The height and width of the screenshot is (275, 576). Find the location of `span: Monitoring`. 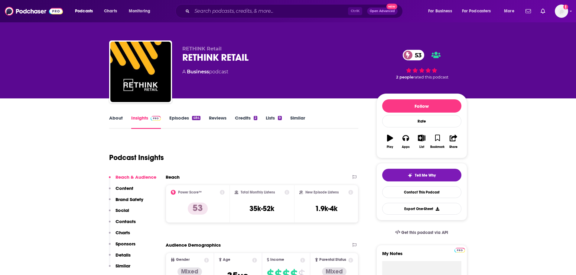

span: Monitoring is located at coordinates (139, 11).